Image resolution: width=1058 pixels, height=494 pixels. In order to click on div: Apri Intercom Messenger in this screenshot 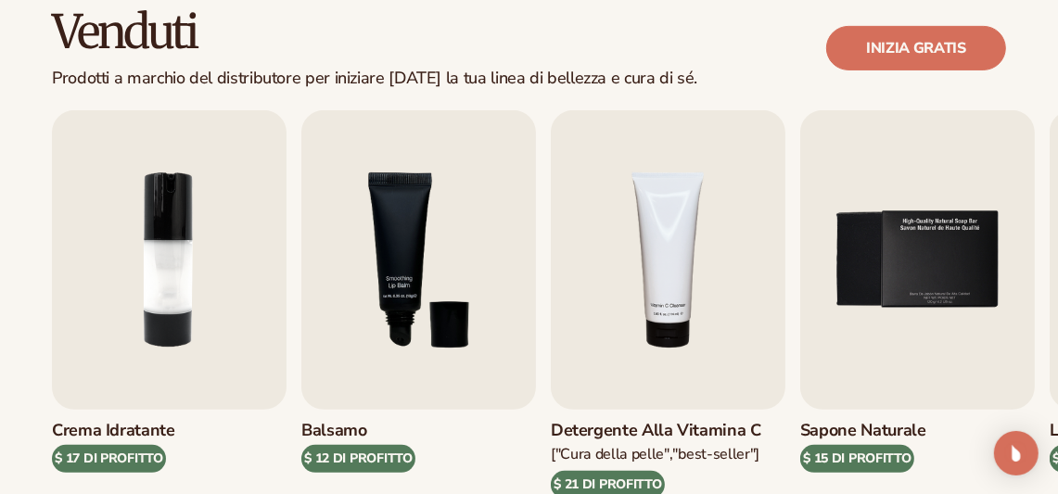, I will do `click(1016, 453)`.